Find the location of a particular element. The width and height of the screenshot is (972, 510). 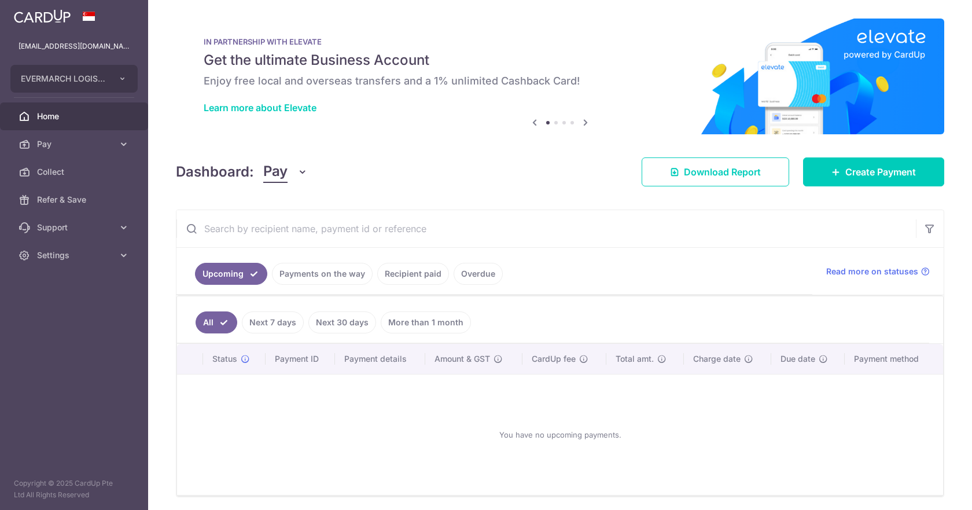

span: Refer & Save is located at coordinates (75, 200).